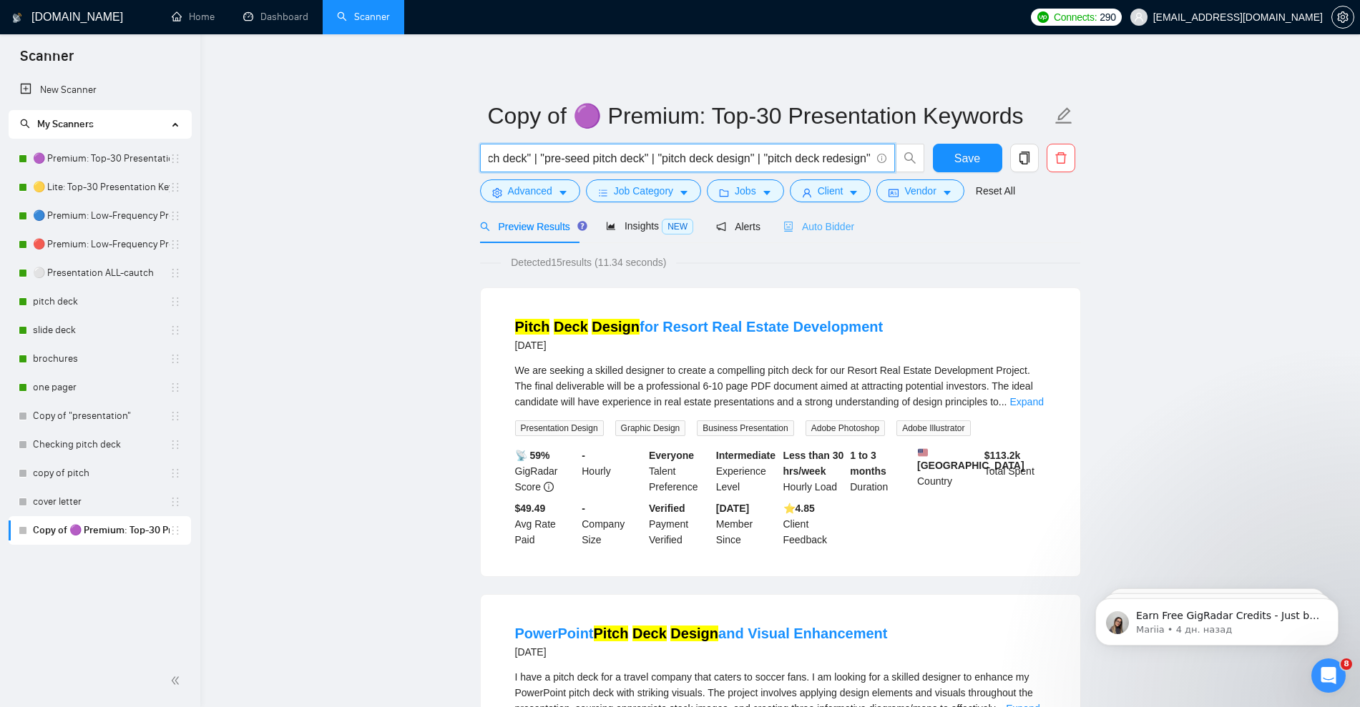 Image resolution: width=1360 pixels, height=707 pixels. I want to click on div: Payment Verified, so click(679, 524).